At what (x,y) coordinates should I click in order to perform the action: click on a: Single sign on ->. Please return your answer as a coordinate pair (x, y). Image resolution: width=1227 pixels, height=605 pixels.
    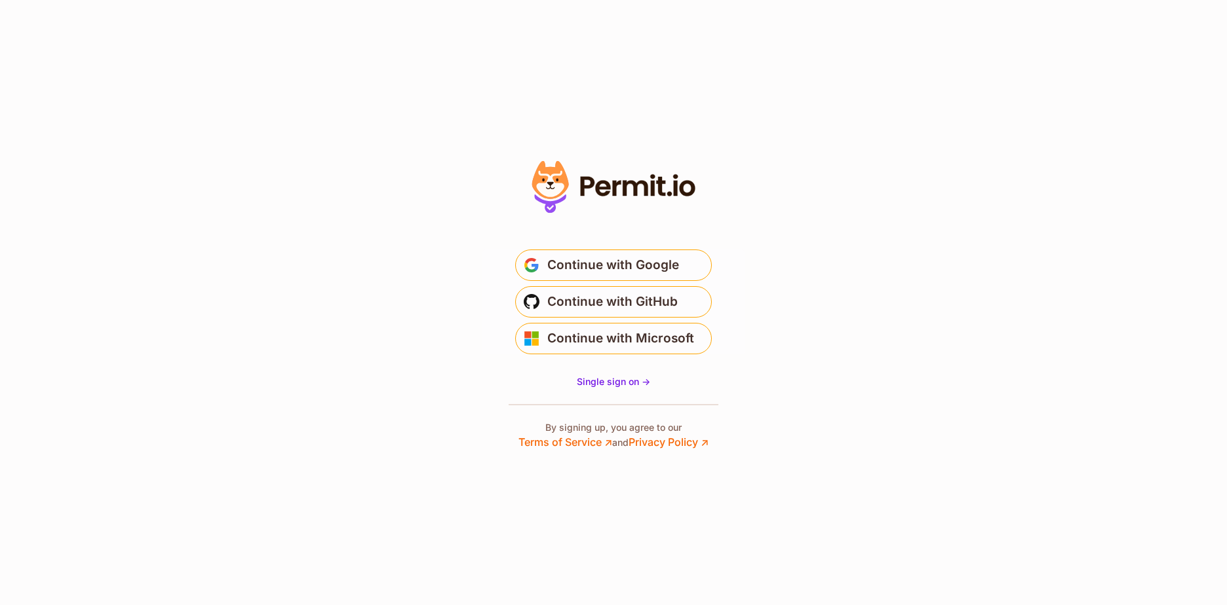
    Looking at the image, I should click on (613, 382).